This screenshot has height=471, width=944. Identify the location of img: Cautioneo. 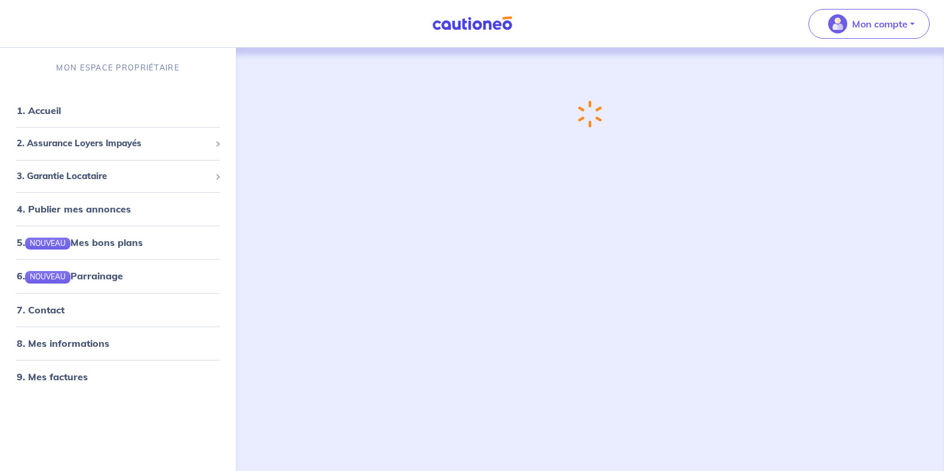
(472, 23).